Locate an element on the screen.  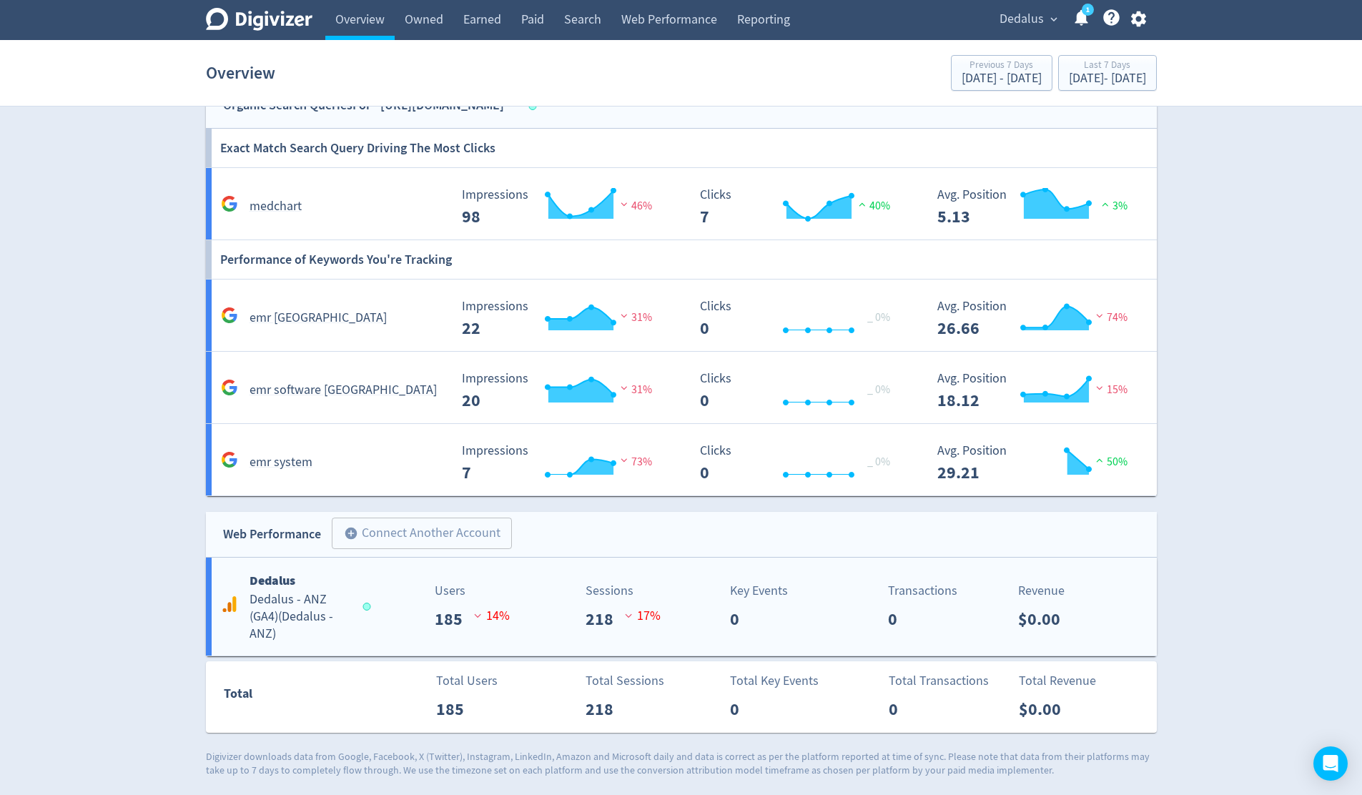
svg: Impressions 20 is located at coordinates (562, 390).